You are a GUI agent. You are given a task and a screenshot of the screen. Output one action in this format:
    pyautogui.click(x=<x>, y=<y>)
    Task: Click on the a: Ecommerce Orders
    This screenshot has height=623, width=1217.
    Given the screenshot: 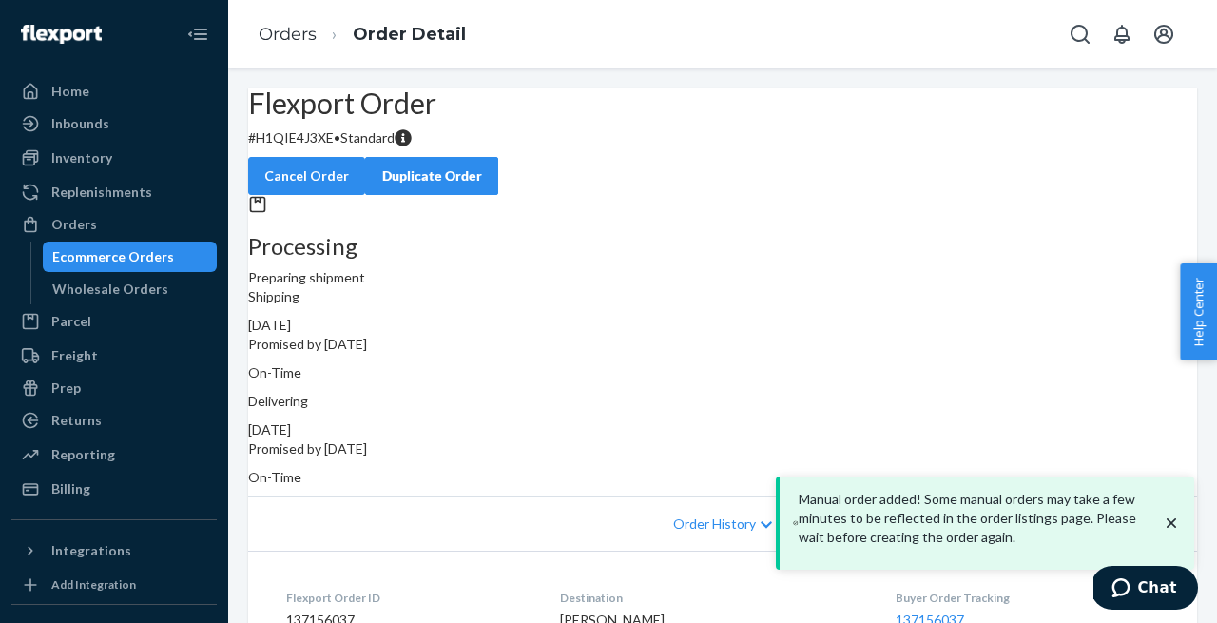 What is the action you would take?
    pyautogui.click(x=130, y=257)
    